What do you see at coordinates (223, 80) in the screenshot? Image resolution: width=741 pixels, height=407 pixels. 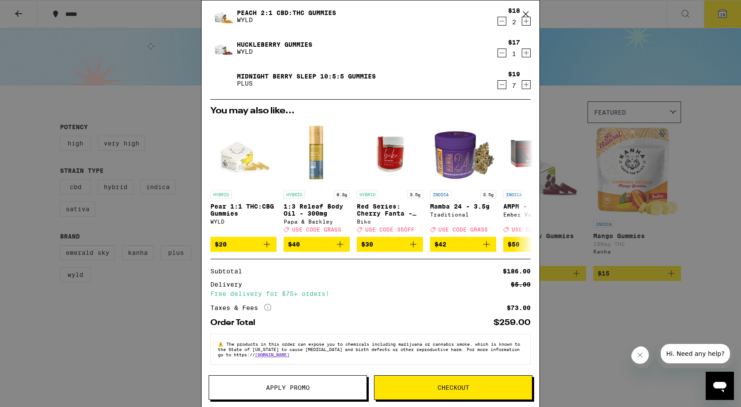 I see `img: Midnight Berry SLEEP 10:5:5 Gummies` at bounding box center [223, 80].